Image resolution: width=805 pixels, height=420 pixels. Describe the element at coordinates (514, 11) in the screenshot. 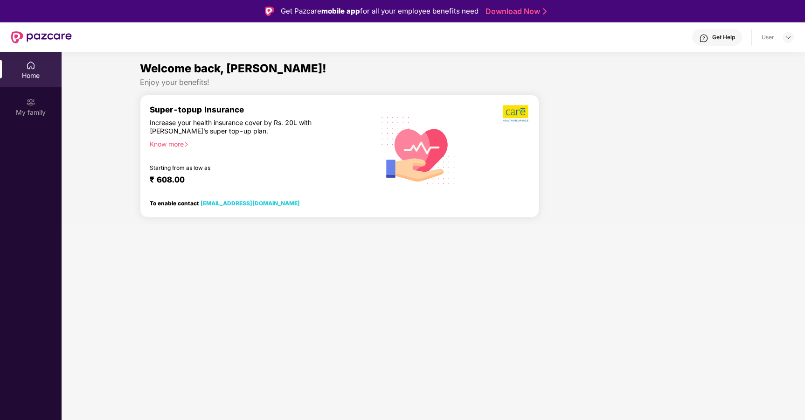

I see `a: Download Now` at that location.